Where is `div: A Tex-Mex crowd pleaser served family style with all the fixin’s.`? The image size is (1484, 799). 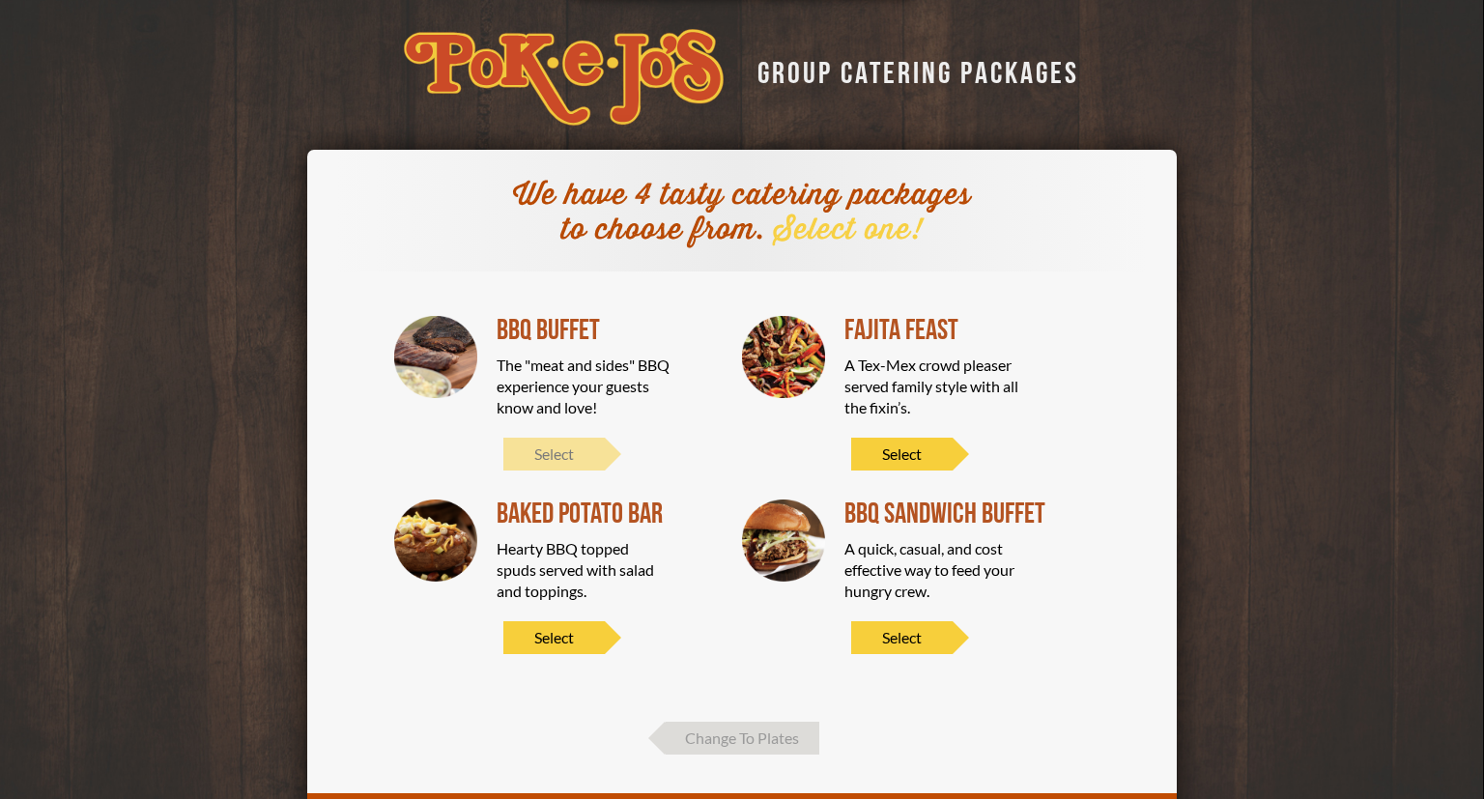 div: A Tex-Mex crowd pleaser served family style with all the fixin’s. is located at coordinates (932, 387).